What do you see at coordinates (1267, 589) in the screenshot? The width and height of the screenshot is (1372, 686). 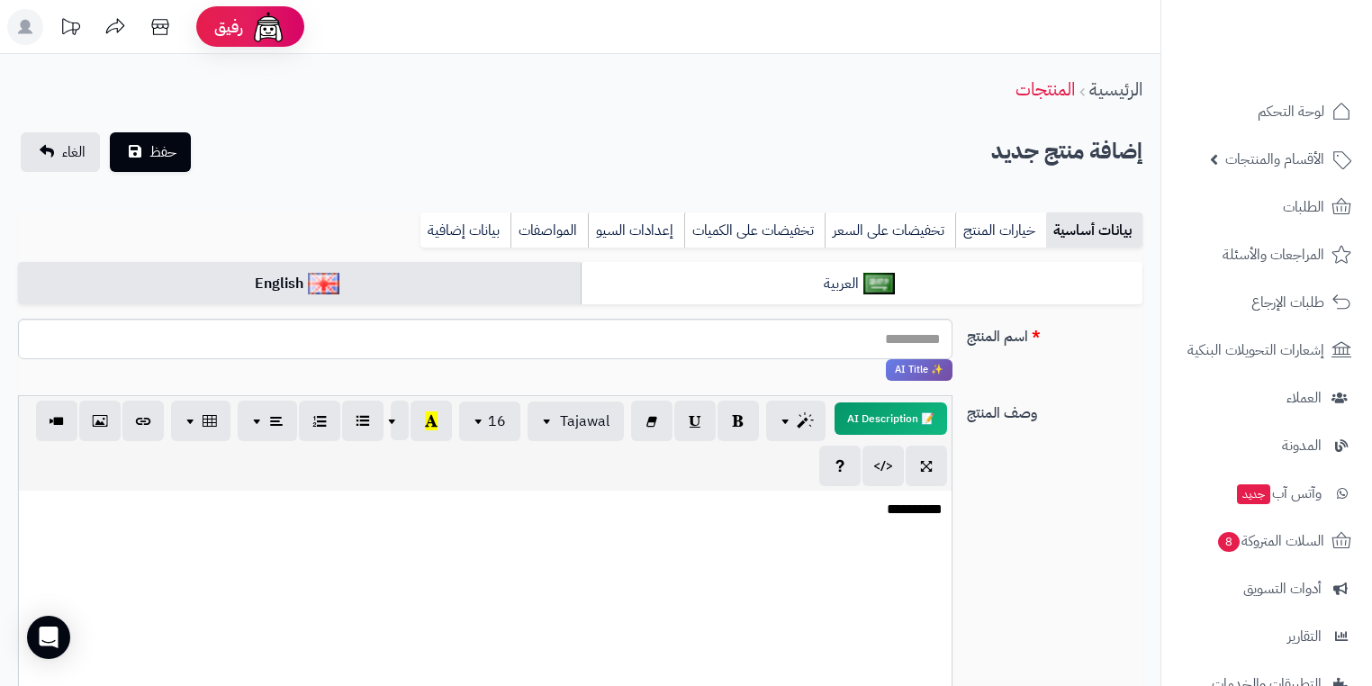 I see `a: أدوات التسويق` at bounding box center [1267, 589].